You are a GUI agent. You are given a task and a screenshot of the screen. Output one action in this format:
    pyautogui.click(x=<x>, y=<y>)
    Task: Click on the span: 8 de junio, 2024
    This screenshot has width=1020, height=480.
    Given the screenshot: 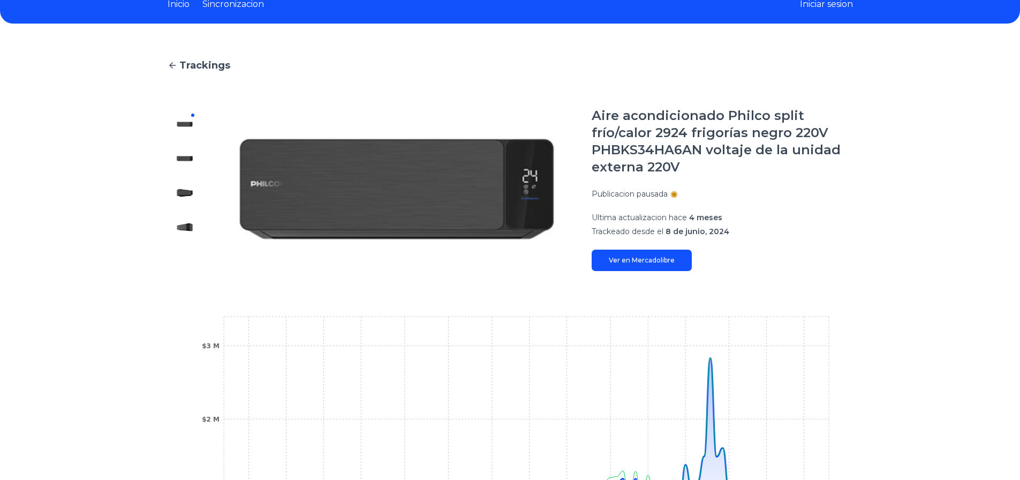 What is the action you would take?
    pyautogui.click(x=697, y=231)
    